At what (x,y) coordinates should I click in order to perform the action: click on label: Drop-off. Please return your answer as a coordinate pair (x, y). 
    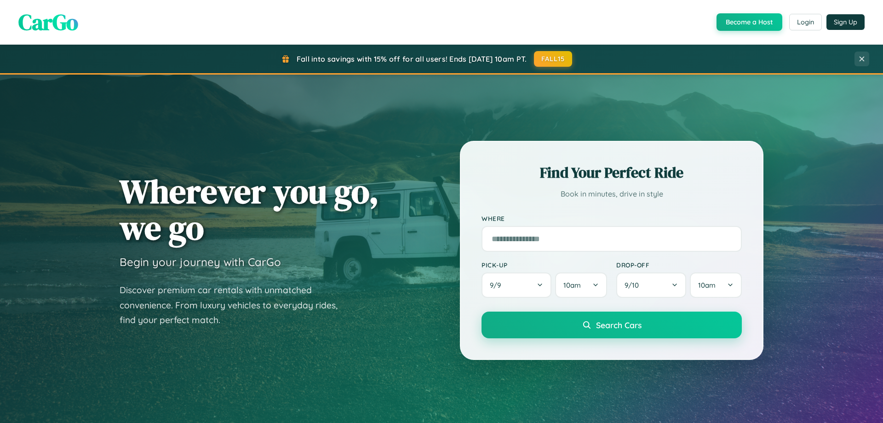
    Looking at the image, I should click on (679, 265).